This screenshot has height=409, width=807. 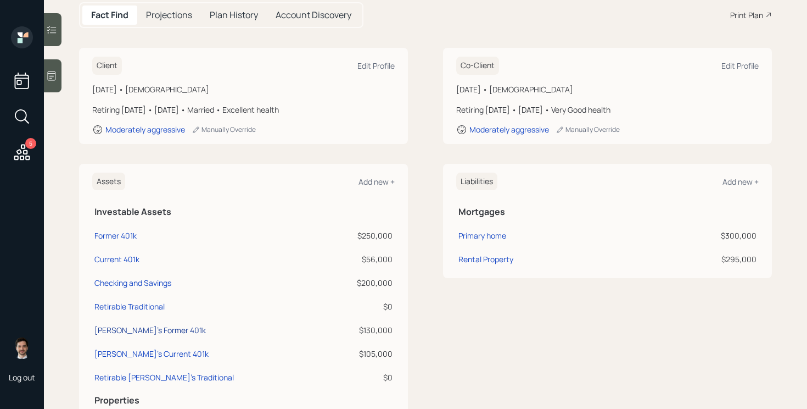 What do you see at coordinates (362, 282) in the screenshot?
I see `div: $200,000` at bounding box center [362, 282].